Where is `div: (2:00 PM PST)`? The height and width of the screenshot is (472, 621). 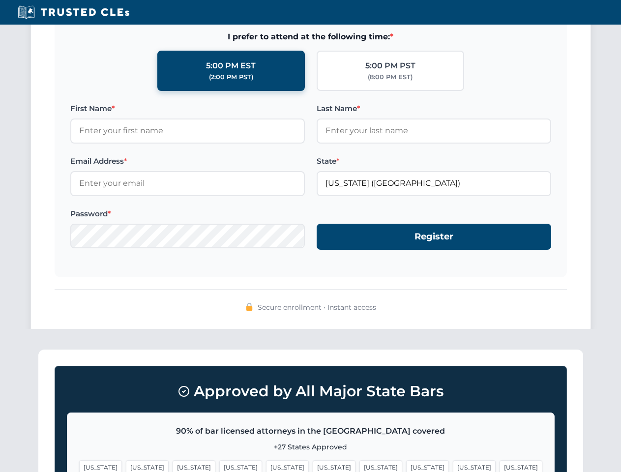 div: (2:00 PM PST) is located at coordinates (231, 77).